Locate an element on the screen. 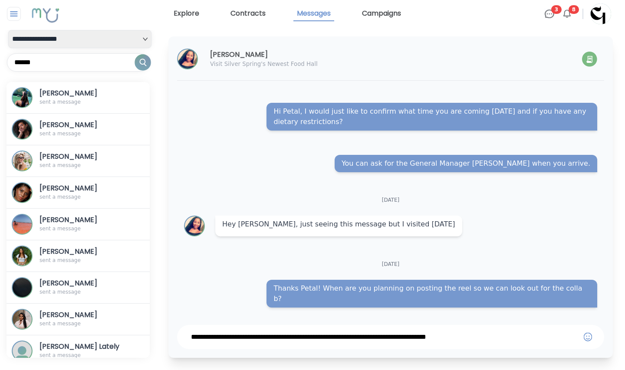 The width and height of the screenshot is (625, 370). img: Emoji is located at coordinates (589, 337).